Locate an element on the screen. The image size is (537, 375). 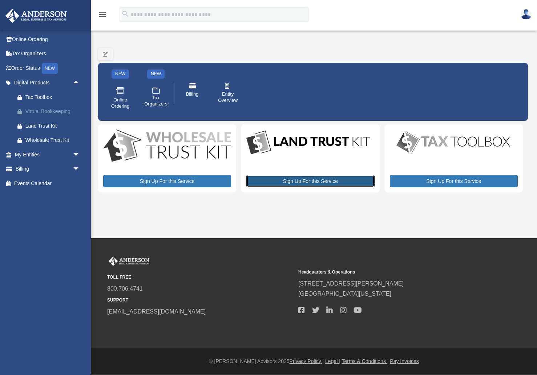
small: SUPPORT is located at coordinates (200, 300).